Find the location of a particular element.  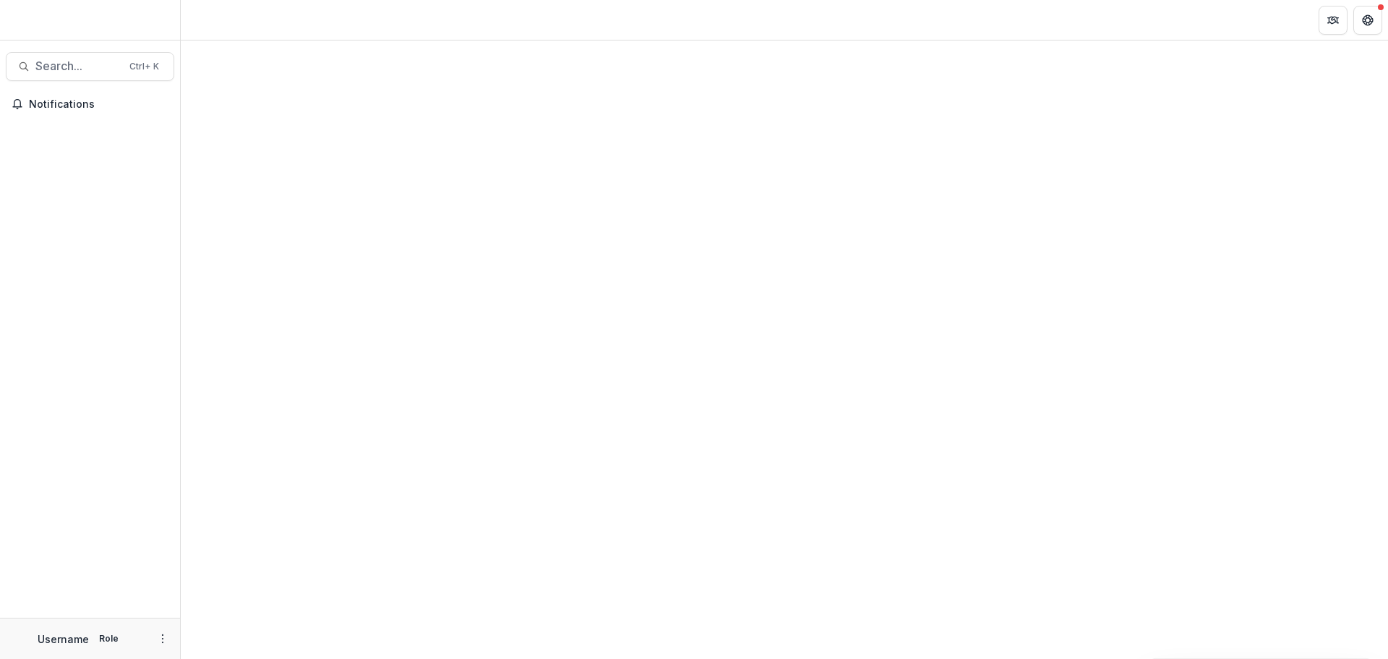

button: Get Help is located at coordinates (1368, 20).